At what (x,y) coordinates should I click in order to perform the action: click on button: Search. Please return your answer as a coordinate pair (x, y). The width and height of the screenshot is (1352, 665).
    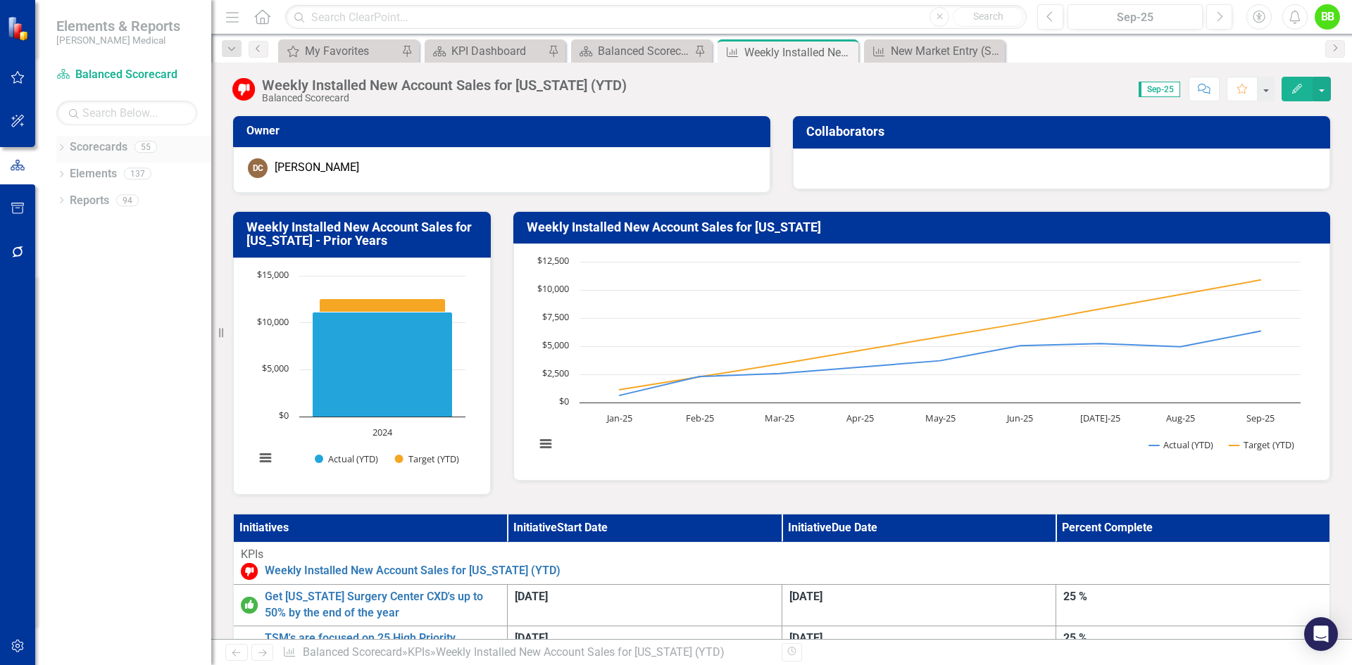
    Looking at the image, I should click on (988, 17).